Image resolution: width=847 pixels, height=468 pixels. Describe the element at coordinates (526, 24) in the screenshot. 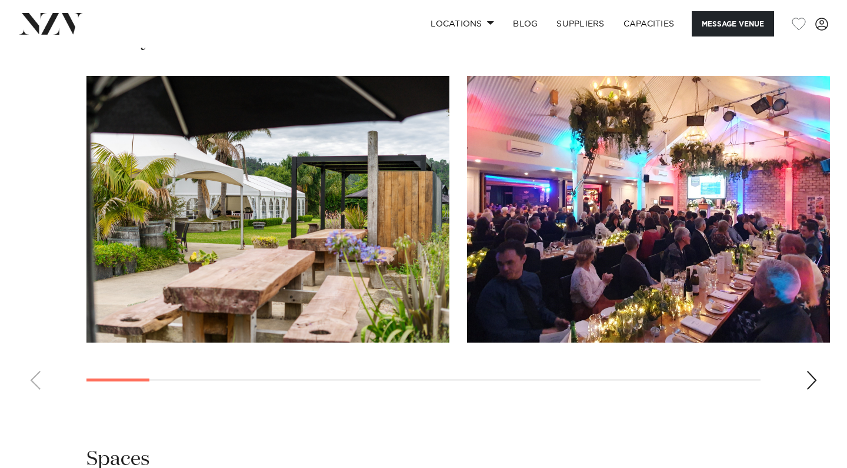

I see `a: BLOG` at that location.